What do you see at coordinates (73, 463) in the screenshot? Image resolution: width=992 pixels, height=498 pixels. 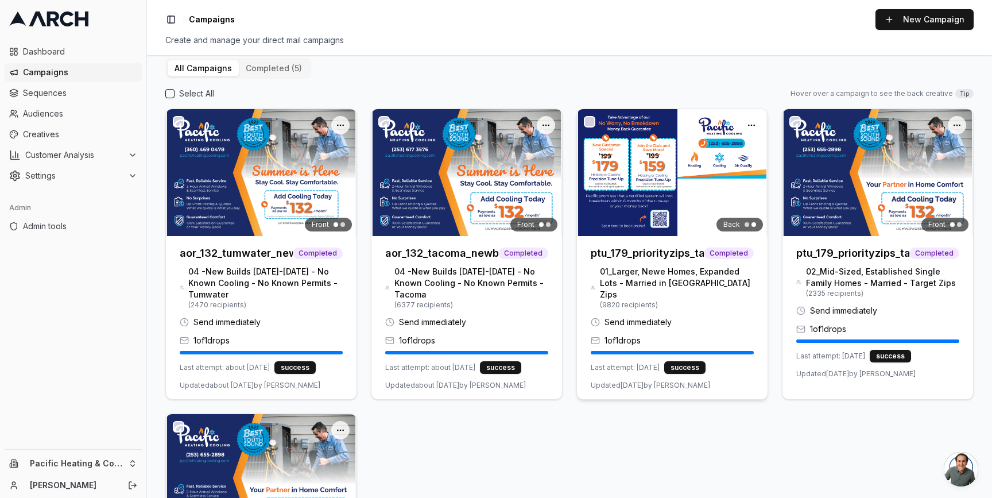 I see `button: Pacific Heating & Cooling` at bounding box center [73, 463].